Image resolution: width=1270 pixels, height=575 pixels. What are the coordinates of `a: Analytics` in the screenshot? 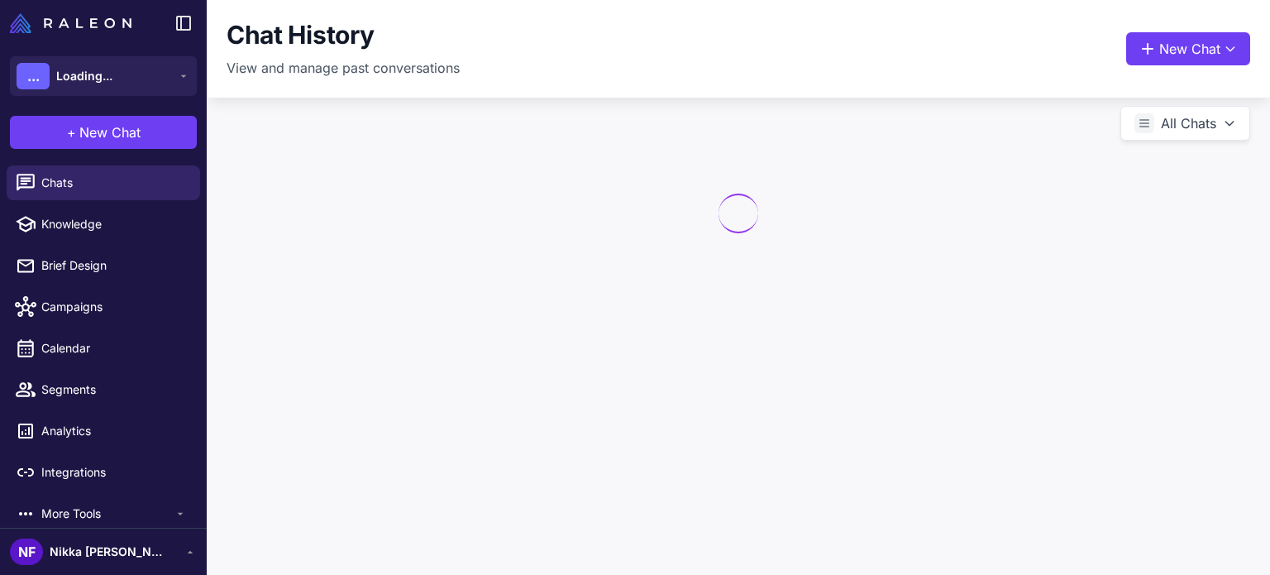 It's located at (103, 431).